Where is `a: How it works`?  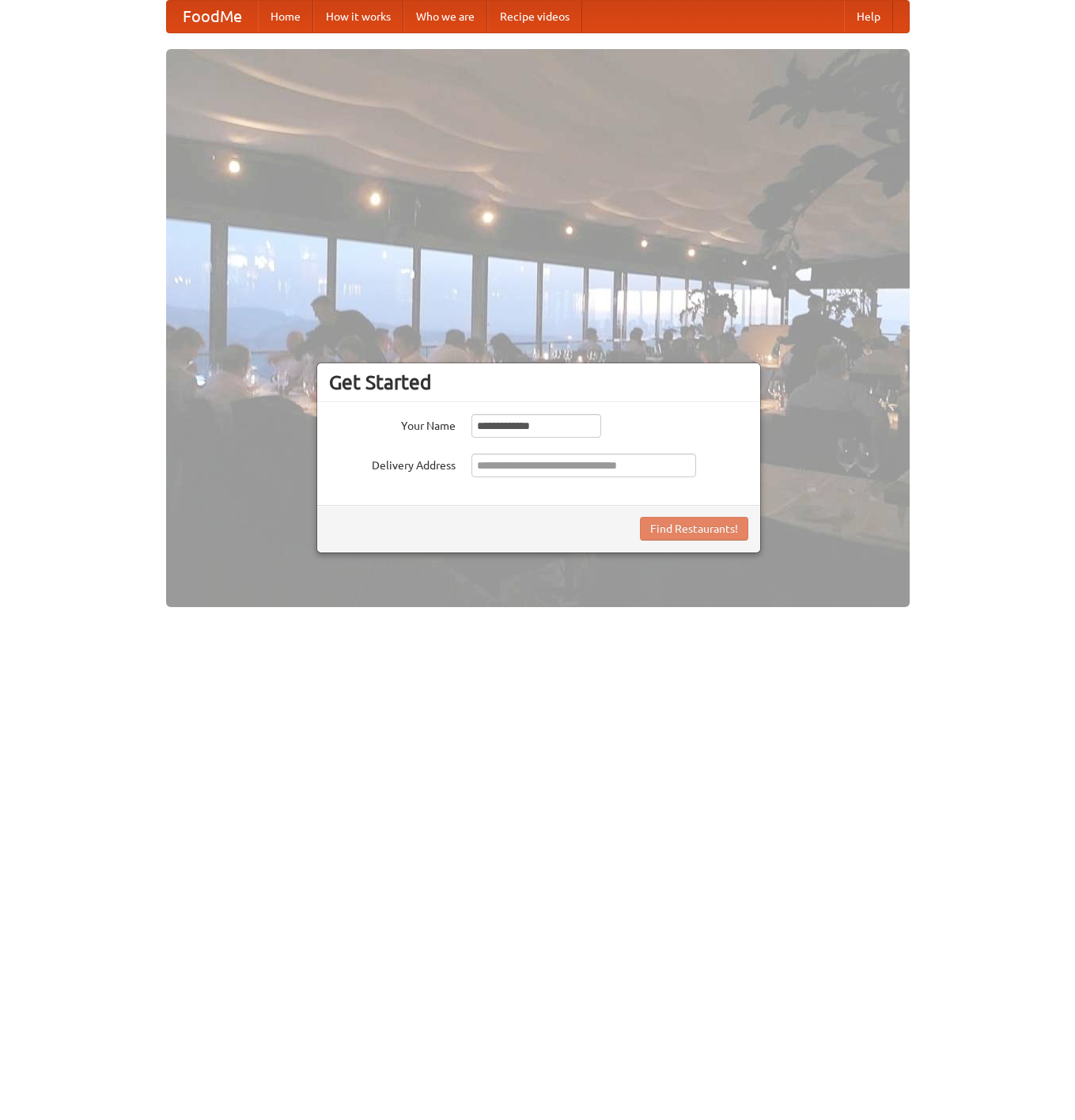
a: How it works is located at coordinates (358, 17).